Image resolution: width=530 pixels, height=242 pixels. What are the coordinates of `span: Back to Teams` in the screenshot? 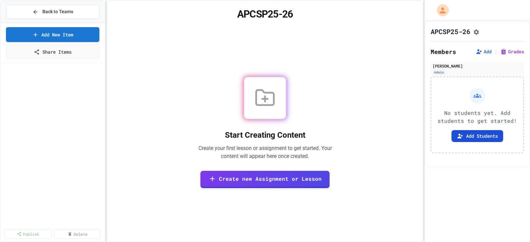 It's located at (58, 12).